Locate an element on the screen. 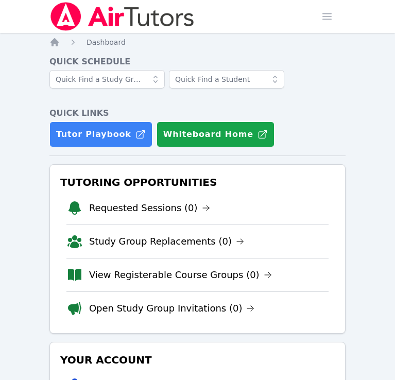 The height and width of the screenshot is (380, 395). h3: Your Account is located at coordinates (197, 360).